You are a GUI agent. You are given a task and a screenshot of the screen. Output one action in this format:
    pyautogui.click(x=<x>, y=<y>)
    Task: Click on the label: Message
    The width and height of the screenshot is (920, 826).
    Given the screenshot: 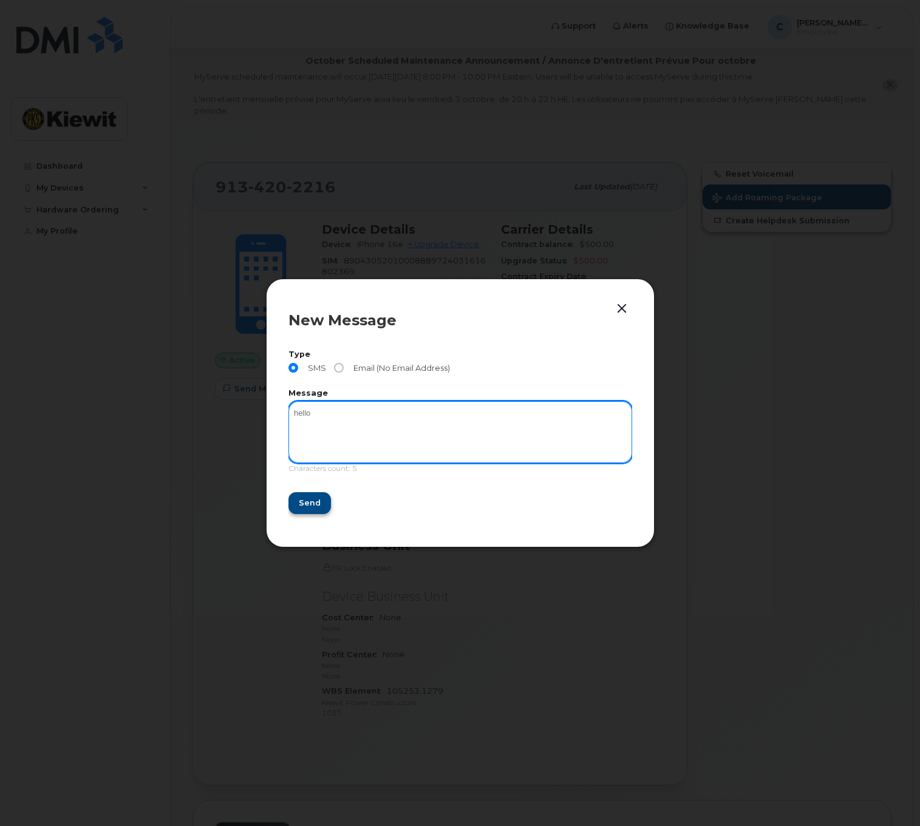 What is the action you would take?
    pyautogui.click(x=460, y=393)
    